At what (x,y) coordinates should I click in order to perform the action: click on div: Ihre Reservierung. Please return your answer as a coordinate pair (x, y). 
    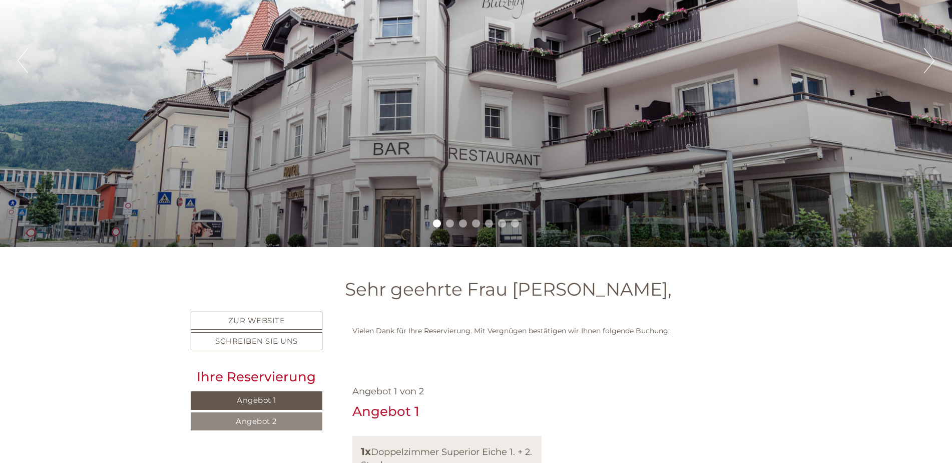
    Looking at the image, I should click on (256, 377).